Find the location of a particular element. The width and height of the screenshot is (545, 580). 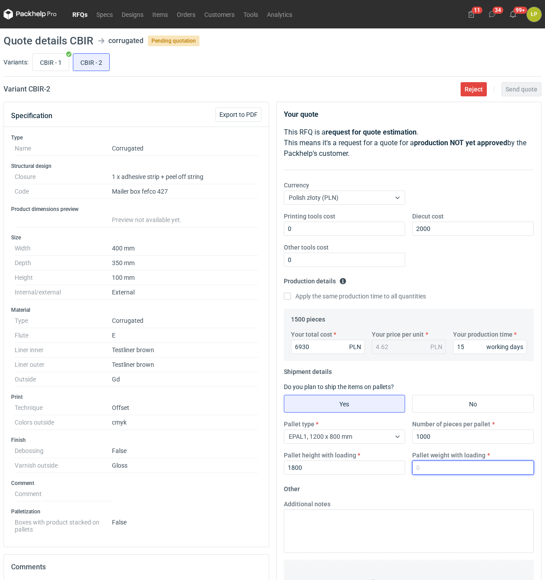

strong: request for quote estimation is located at coordinates (371, 132).